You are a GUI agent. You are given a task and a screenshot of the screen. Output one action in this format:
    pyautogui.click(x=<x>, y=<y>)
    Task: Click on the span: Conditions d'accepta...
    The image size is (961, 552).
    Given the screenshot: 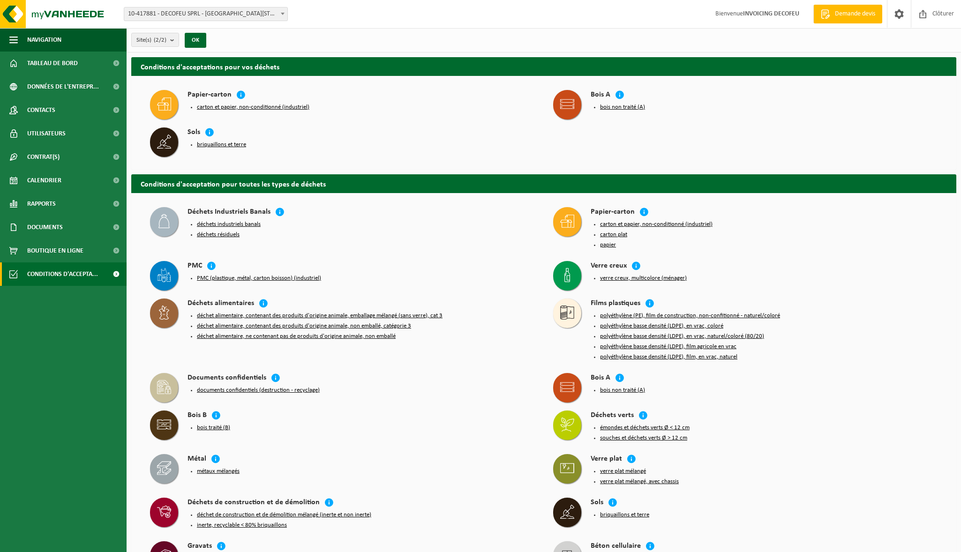 What is the action you would take?
    pyautogui.click(x=62, y=274)
    